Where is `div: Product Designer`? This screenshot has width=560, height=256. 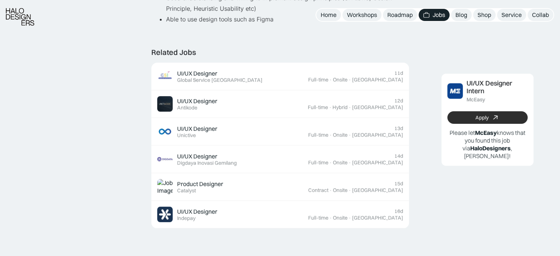 div: Product Designer is located at coordinates (200, 184).